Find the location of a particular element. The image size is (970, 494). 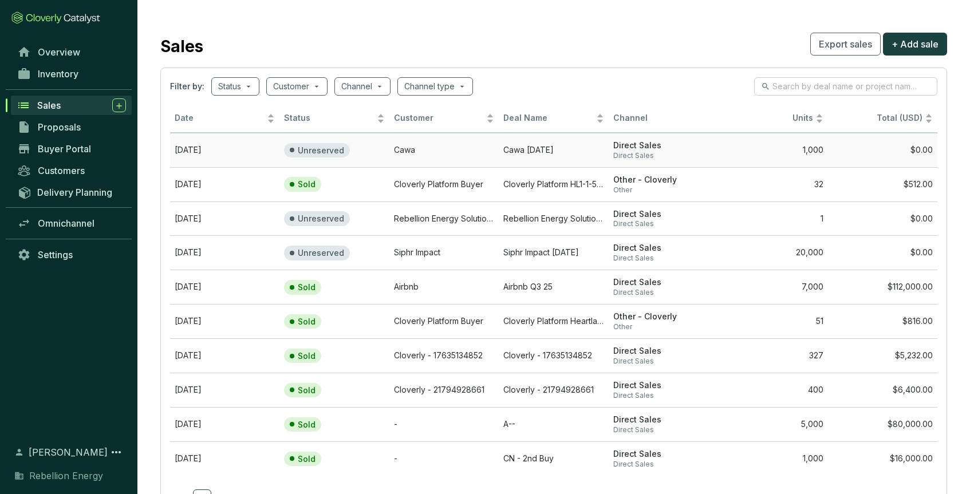

a: Settings is located at coordinates (72, 255).